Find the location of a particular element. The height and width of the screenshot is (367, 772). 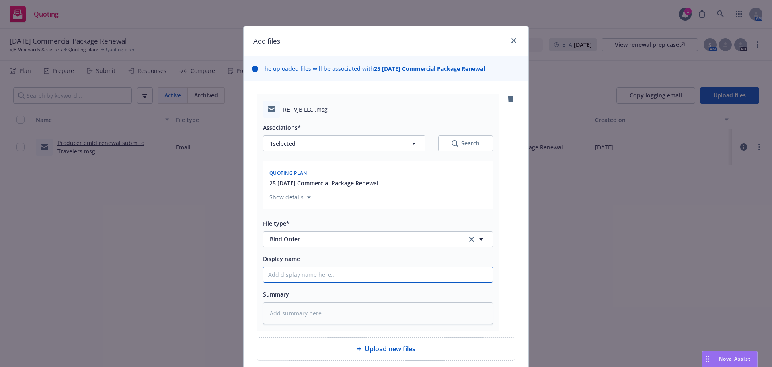

span: Display name is located at coordinates (282, 258).